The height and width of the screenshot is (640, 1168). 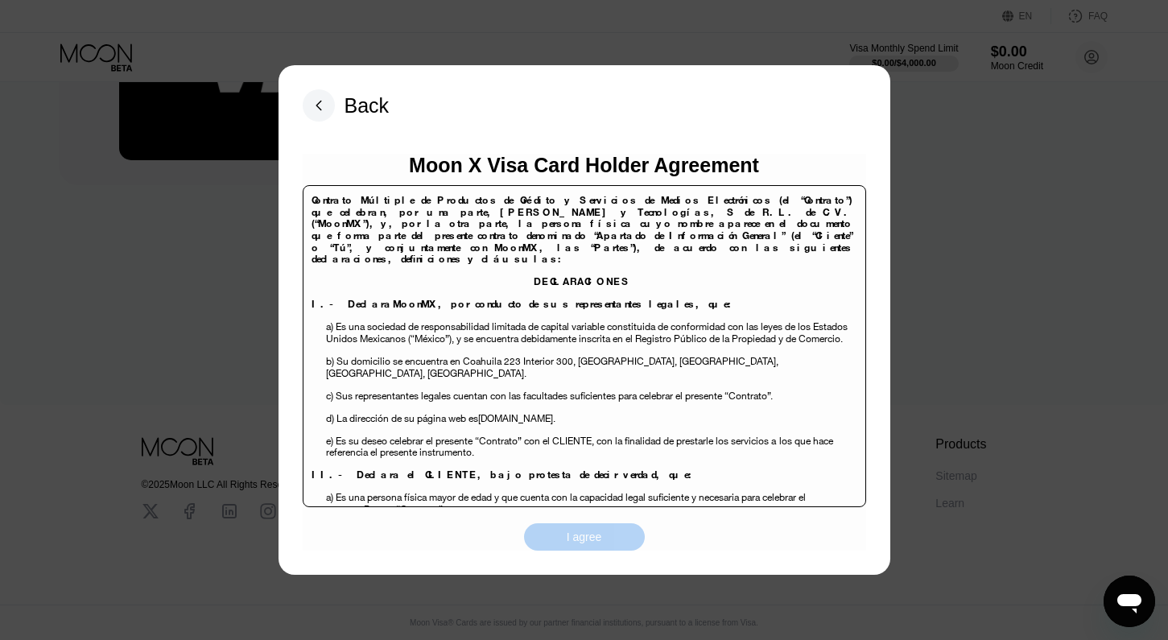 What do you see at coordinates (586, 303) in the screenshot?
I see `span: , por conducto de sus representantes legales, que:` at bounding box center [586, 303].